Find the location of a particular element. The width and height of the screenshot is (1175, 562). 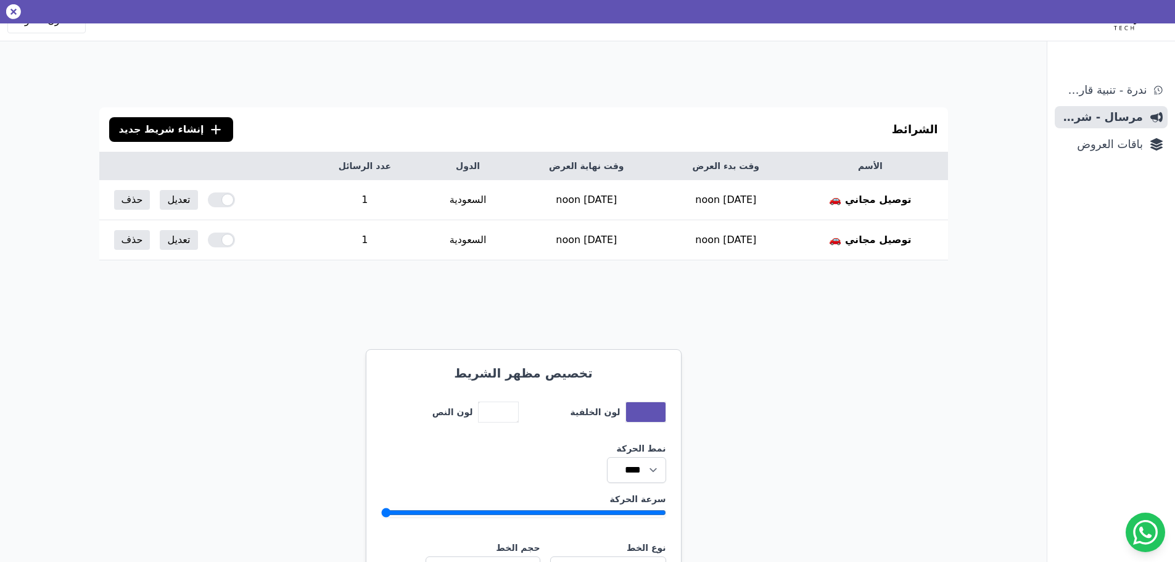

span: باقات العروض is located at coordinates (1101, 144).